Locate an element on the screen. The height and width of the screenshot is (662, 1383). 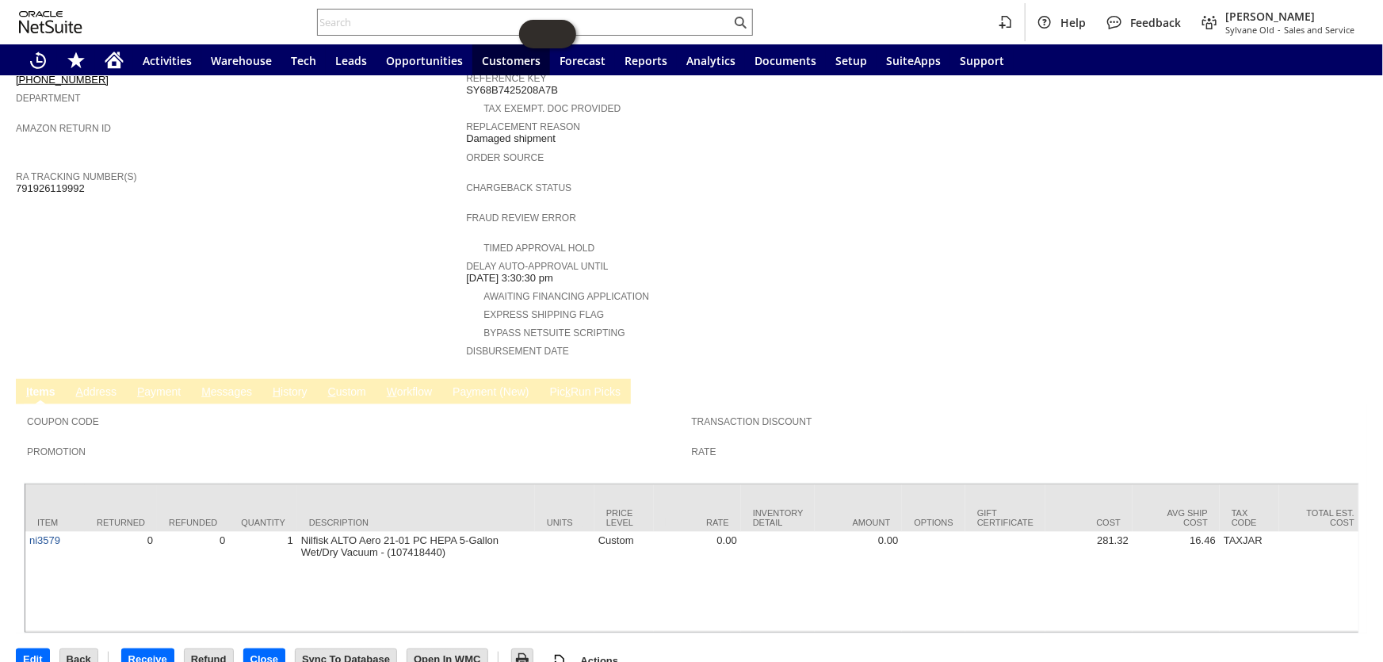
a: Recent Records is located at coordinates (38, 60).